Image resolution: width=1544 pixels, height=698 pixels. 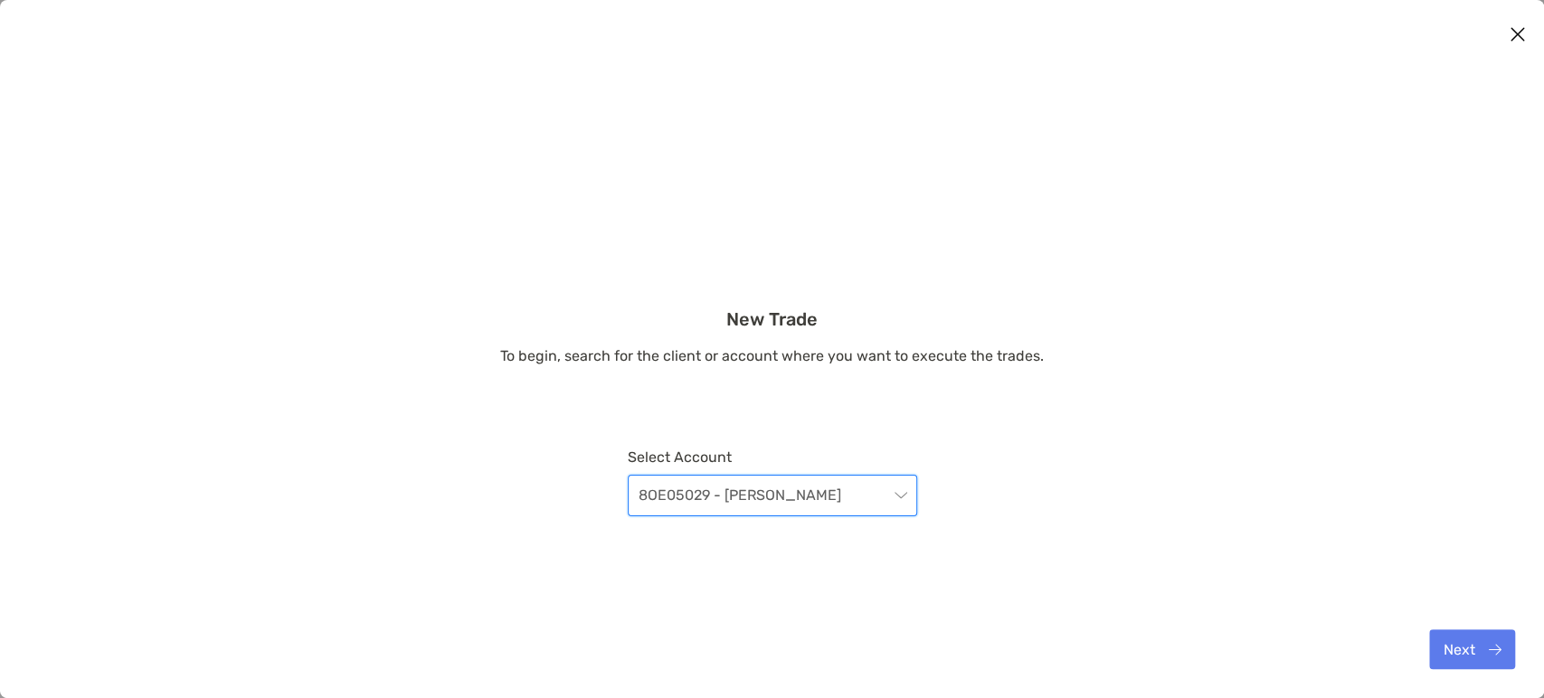 What do you see at coordinates (1518, 35) in the screenshot?
I see `button: Close modal` at bounding box center [1518, 35].